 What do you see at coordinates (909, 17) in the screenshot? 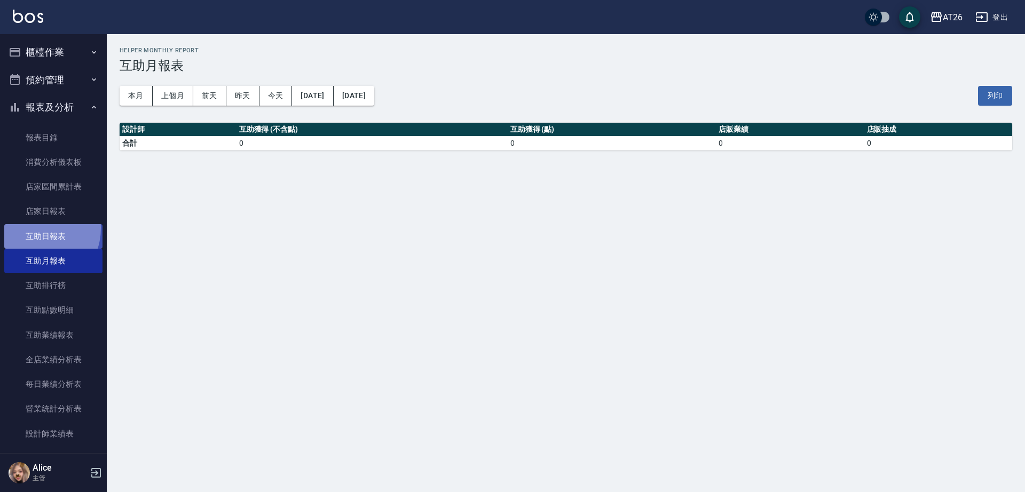
I see `button: save` at bounding box center [909, 17].